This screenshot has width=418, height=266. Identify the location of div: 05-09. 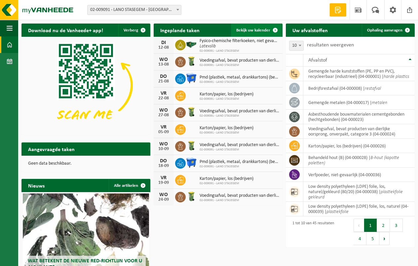
(164, 132).